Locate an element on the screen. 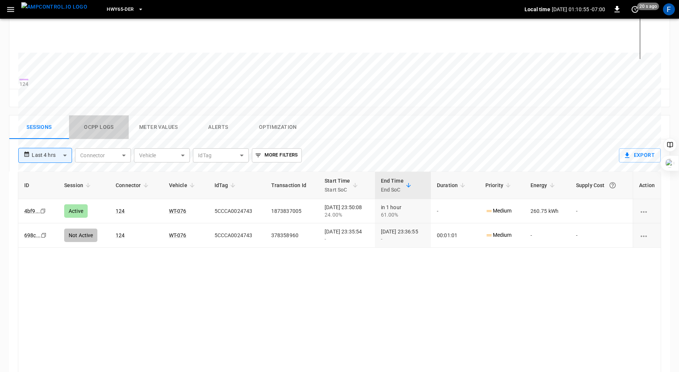 The width and height of the screenshot is (679, 372). button: set refresh interval is located at coordinates (635, 9).